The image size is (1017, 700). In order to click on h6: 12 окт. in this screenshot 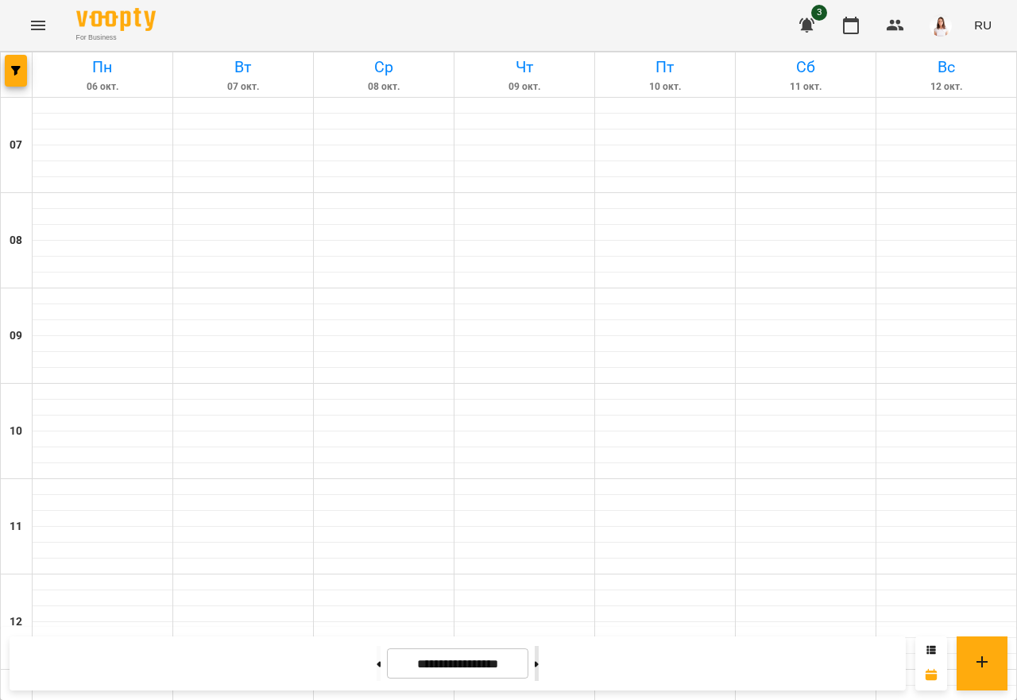, I will do `click(947, 87)`.